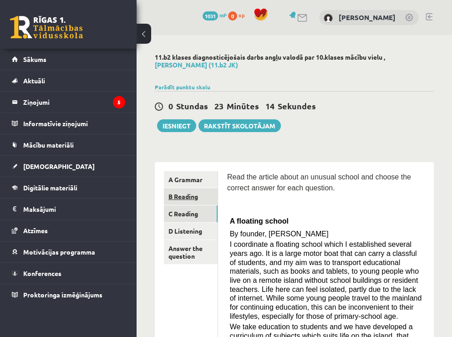 The height and width of the screenshot is (337, 452). I want to click on a: A Grammar, so click(191, 179).